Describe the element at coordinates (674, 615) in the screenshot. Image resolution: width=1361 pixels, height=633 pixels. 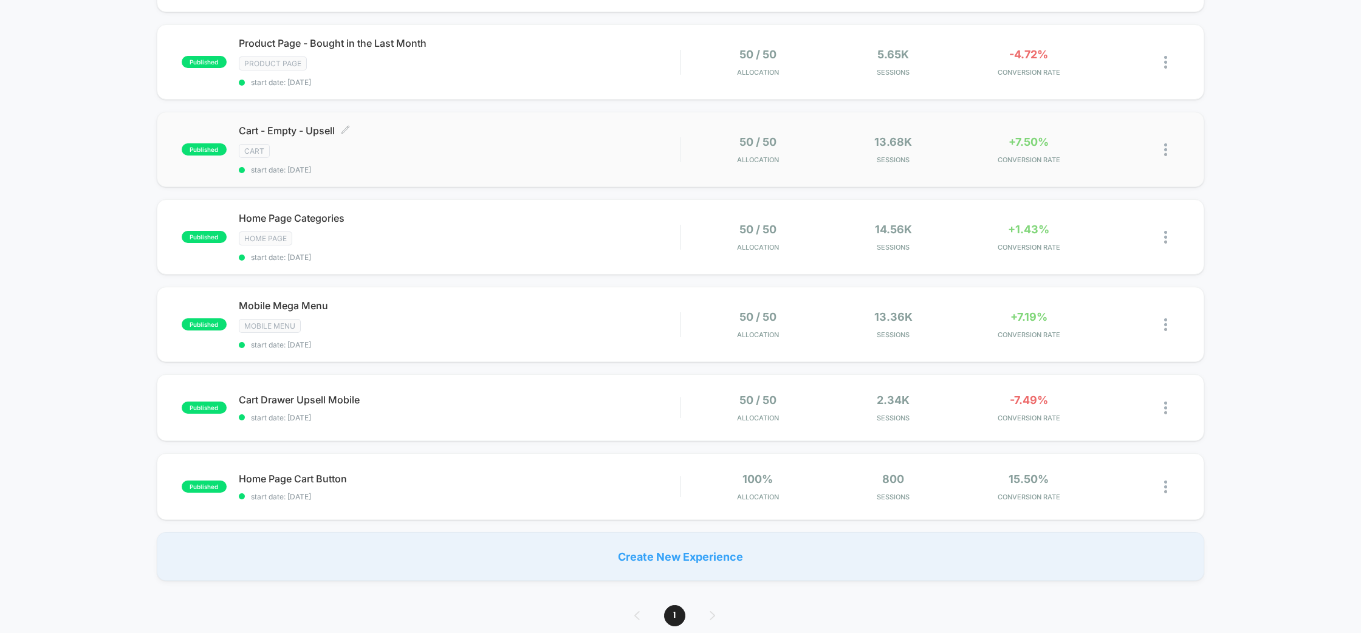
I see `span: 1` at that location.